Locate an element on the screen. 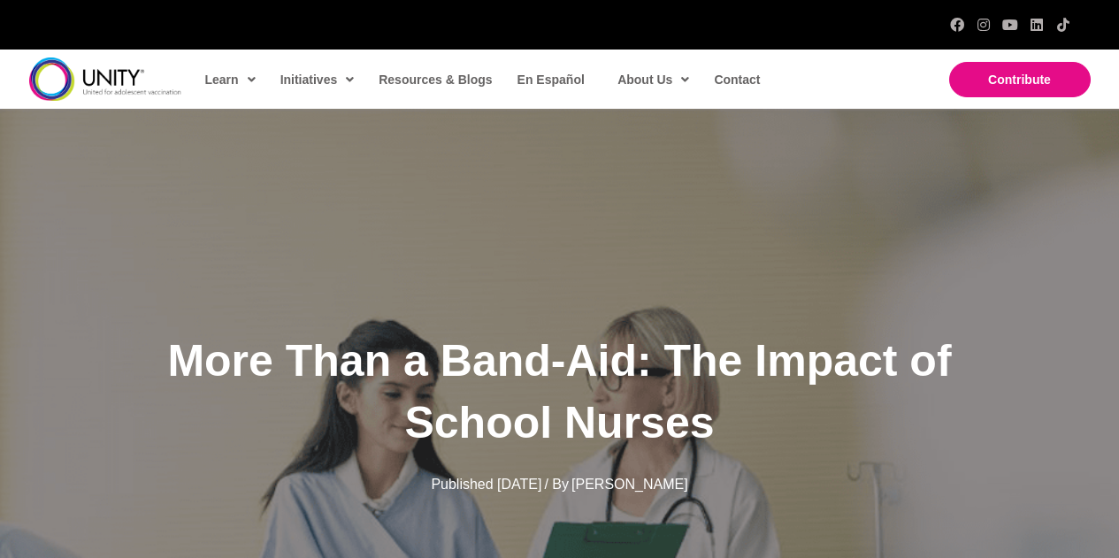 This screenshot has width=1119, height=558. span: Contact is located at coordinates (737, 80).